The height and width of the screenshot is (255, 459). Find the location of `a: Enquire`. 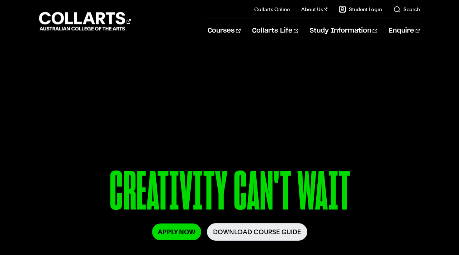

a: Enquire is located at coordinates (404, 31).